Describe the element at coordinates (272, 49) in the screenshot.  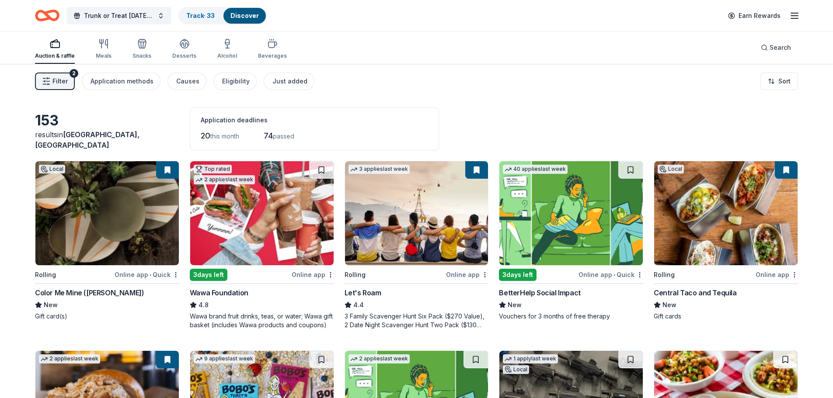
I see `button: Beverages` at that location.